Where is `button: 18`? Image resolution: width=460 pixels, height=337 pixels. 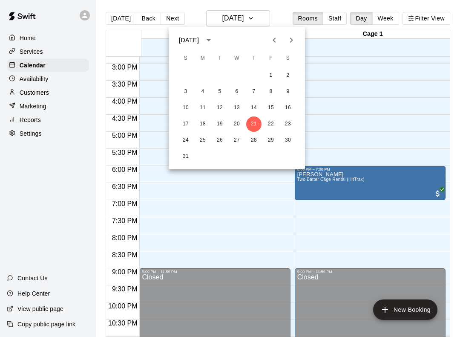
button: 18 is located at coordinates (203, 124).